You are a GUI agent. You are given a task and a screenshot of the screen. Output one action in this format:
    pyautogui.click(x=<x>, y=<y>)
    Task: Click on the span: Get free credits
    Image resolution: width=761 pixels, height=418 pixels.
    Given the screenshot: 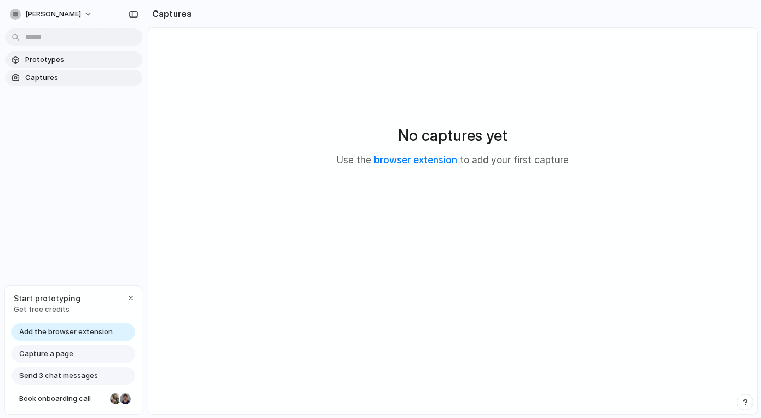 What is the action you would take?
    pyautogui.click(x=47, y=309)
    